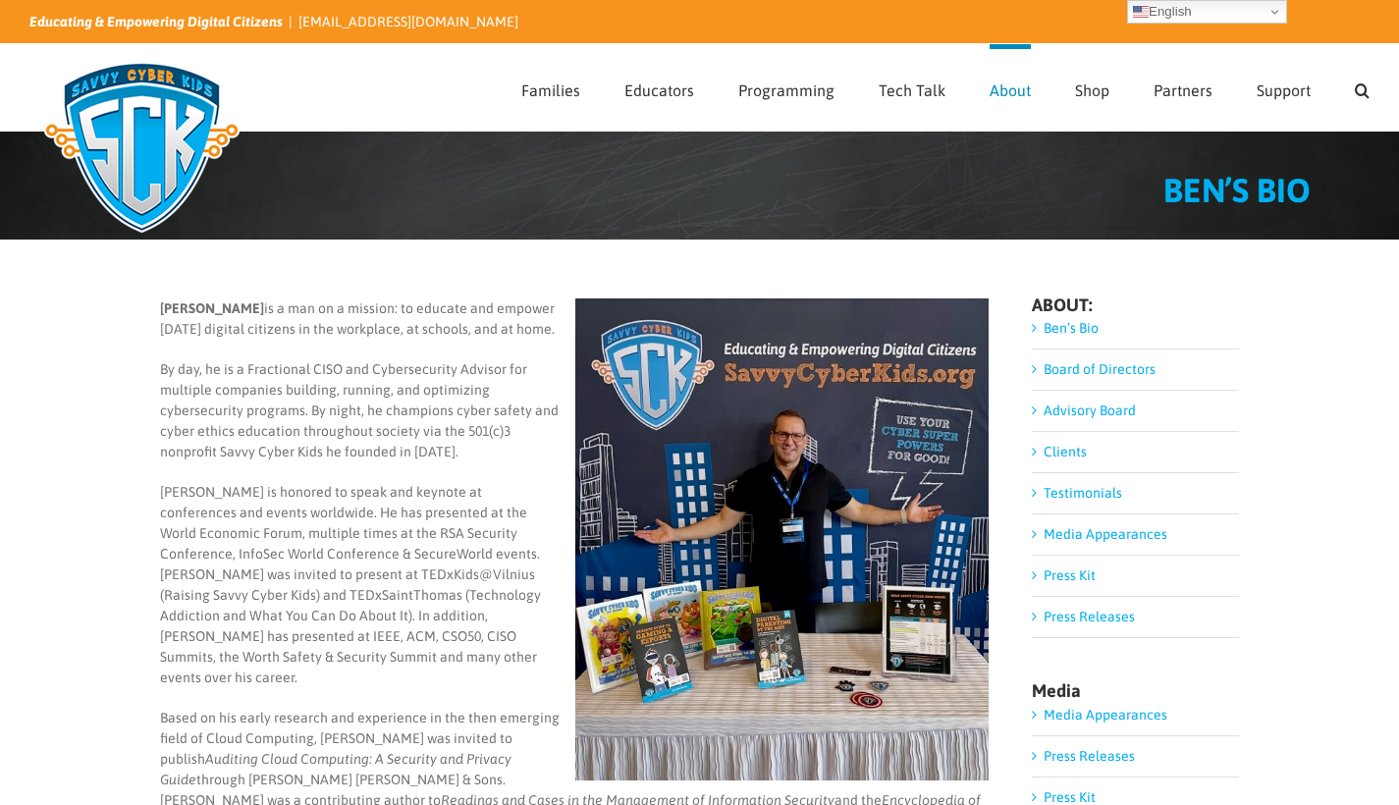 The width and height of the screenshot is (1399, 805). Describe the element at coordinates (1071, 328) in the screenshot. I see `a: Ben’s Bio` at that location.